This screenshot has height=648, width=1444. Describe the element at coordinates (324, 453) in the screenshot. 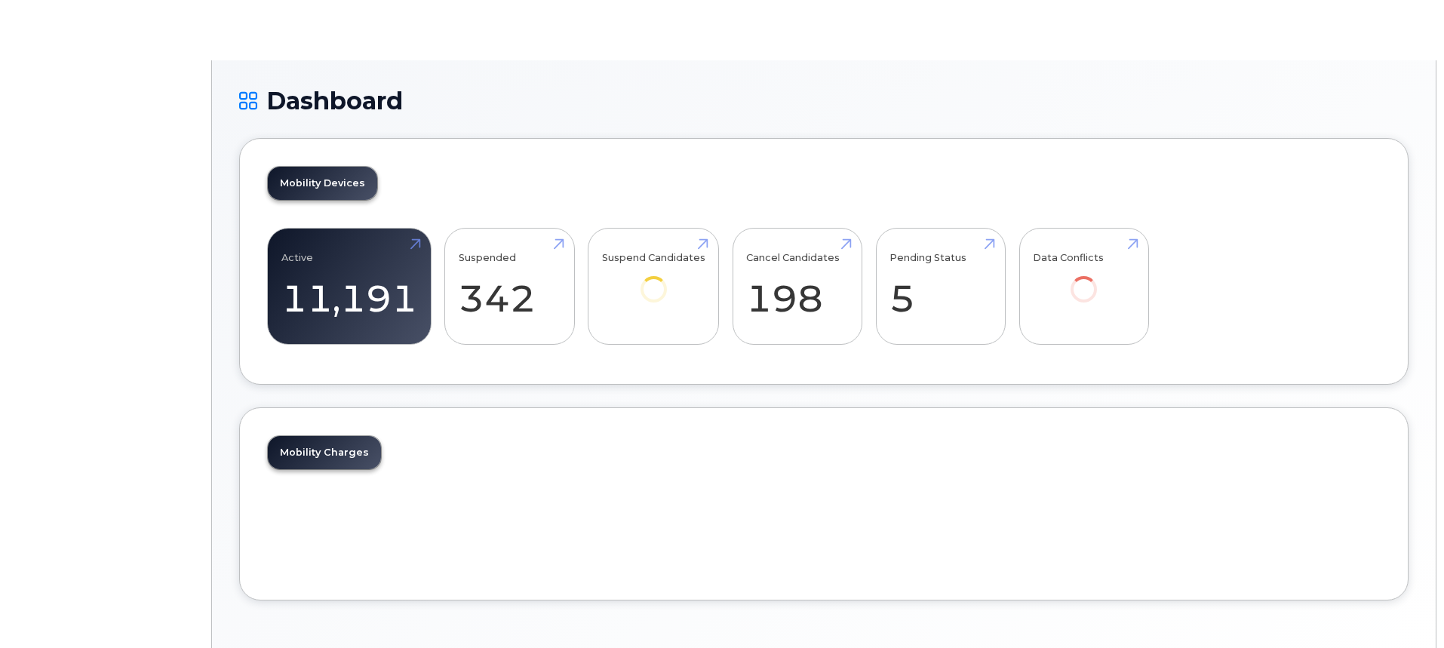

I see `a: Mobility Charges` at that location.